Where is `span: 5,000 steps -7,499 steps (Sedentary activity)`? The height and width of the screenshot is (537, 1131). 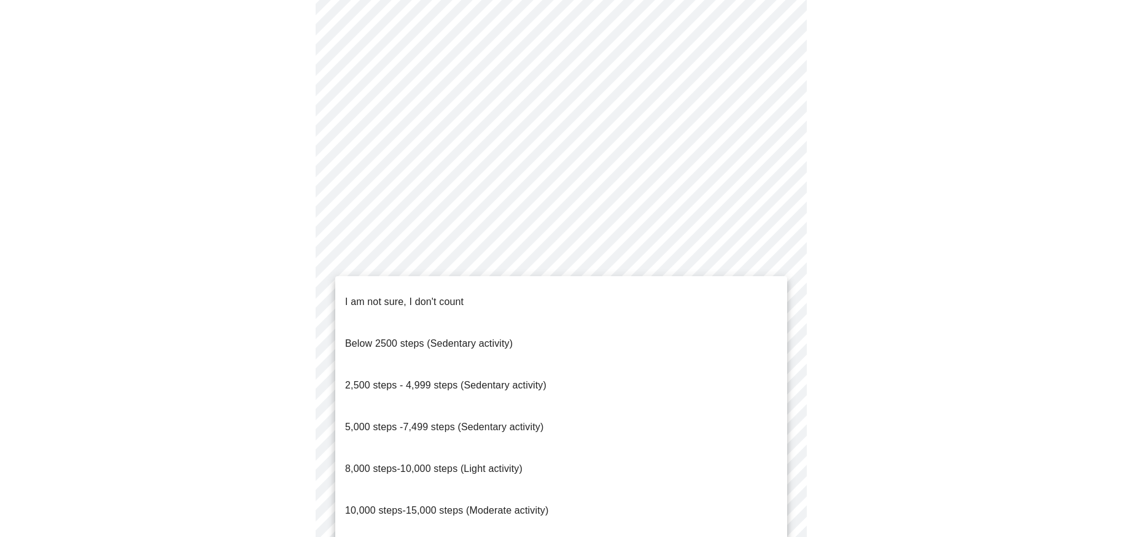 span: 5,000 steps -7,499 steps (Sedentary activity) is located at coordinates (444, 427).